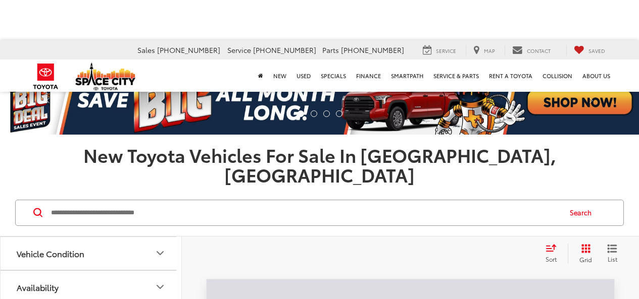 The height and width of the screenshot is (299, 639). What do you see at coordinates (456, 76) in the screenshot?
I see `a: Service & Parts` at bounding box center [456, 76].